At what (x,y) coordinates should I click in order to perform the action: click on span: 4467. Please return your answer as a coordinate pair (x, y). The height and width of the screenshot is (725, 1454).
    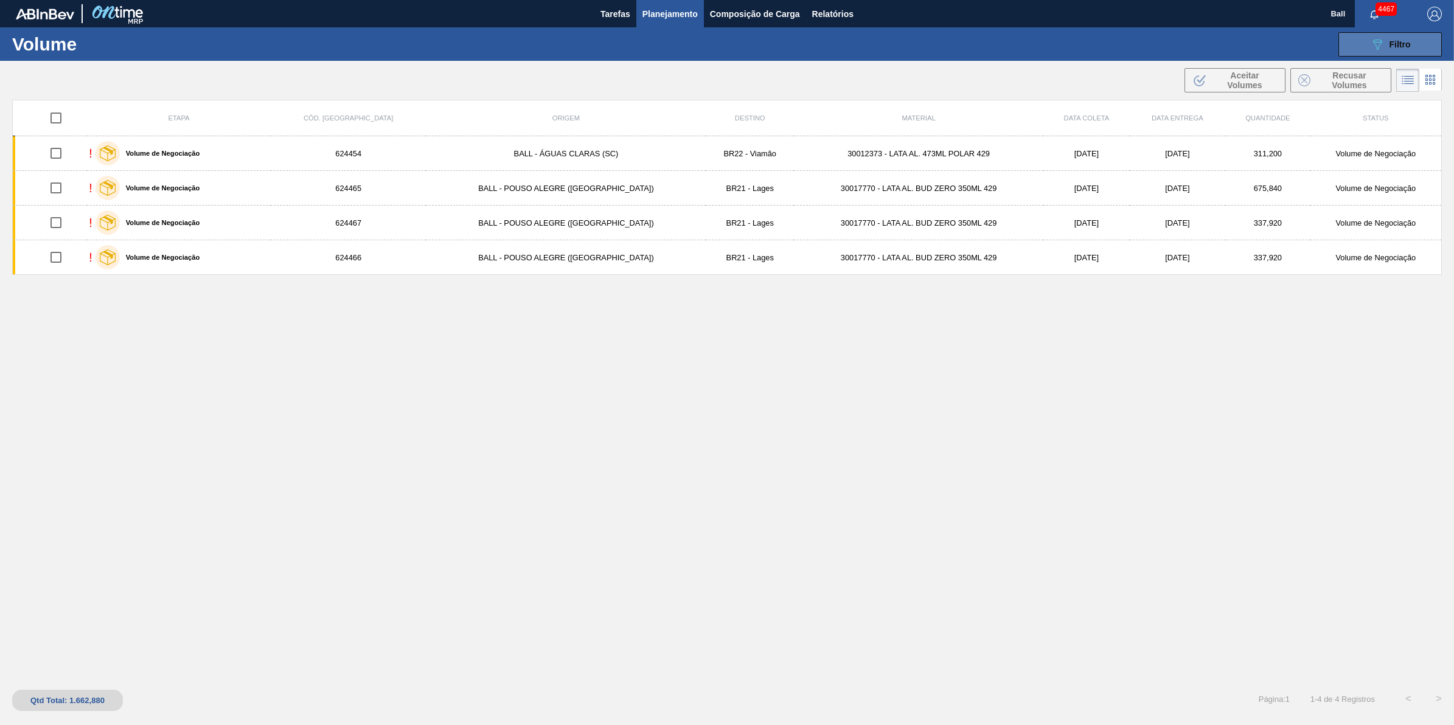
    Looking at the image, I should click on (1386, 9).